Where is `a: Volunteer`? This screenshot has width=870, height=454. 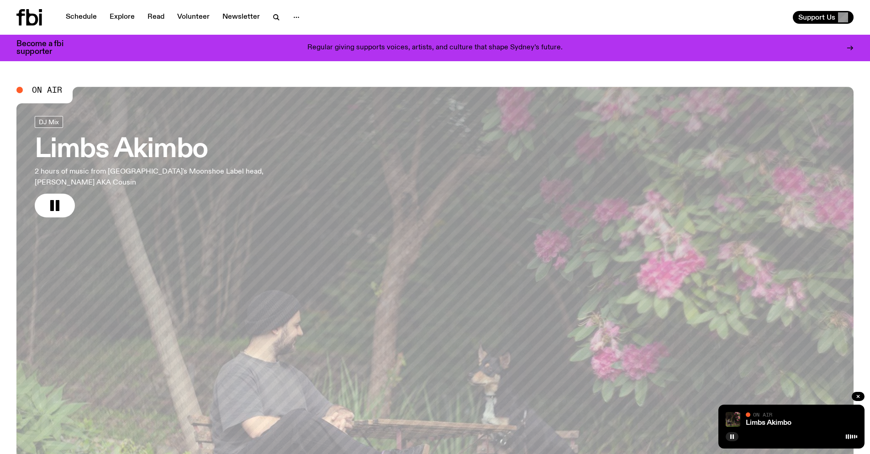
a: Volunteer is located at coordinates (193, 17).